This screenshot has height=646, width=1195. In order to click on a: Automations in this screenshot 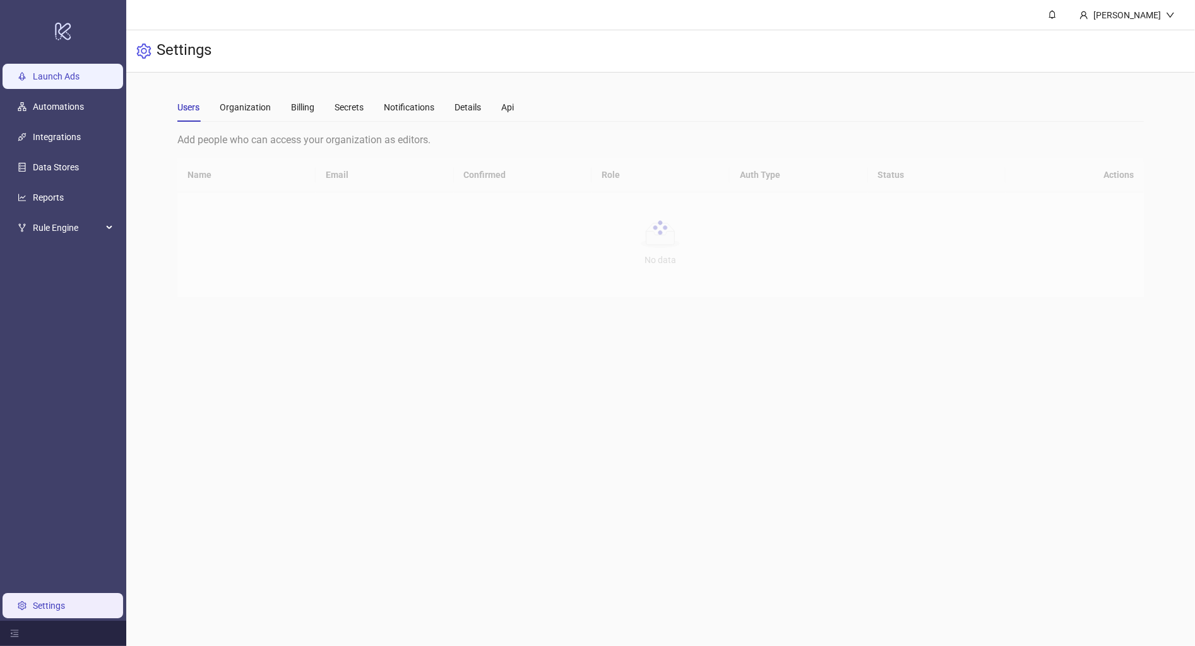, I will do `click(58, 107)`.